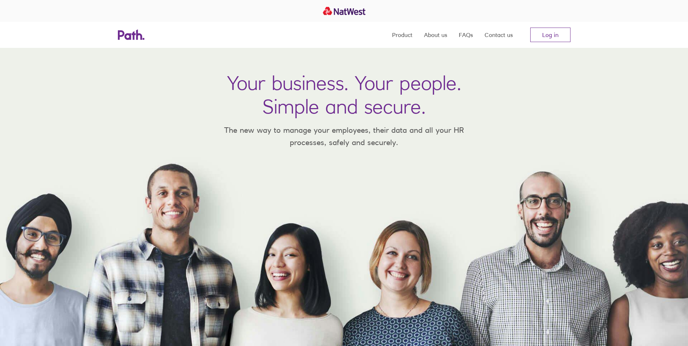  What do you see at coordinates (402, 35) in the screenshot?
I see `a: Product` at bounding box center [402, 35].